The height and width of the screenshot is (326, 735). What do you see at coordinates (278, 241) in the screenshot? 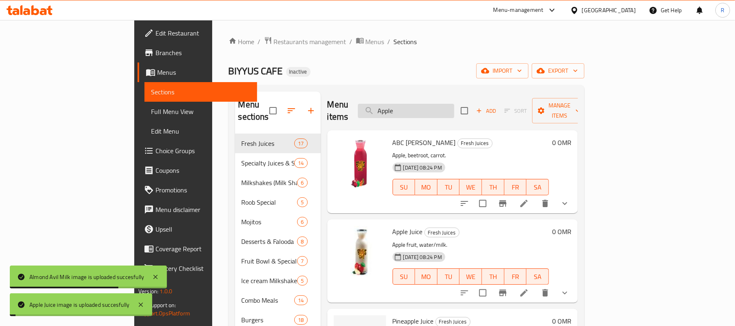
I see `div: Desserts & Falooda8` at bounding box center [278, 241].